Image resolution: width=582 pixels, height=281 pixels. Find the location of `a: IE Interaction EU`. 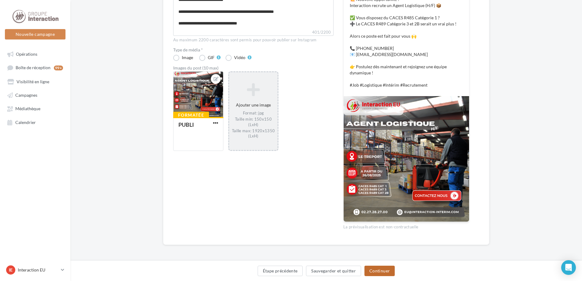

a: IE Interaction EU is located at coordinates (35, 270).